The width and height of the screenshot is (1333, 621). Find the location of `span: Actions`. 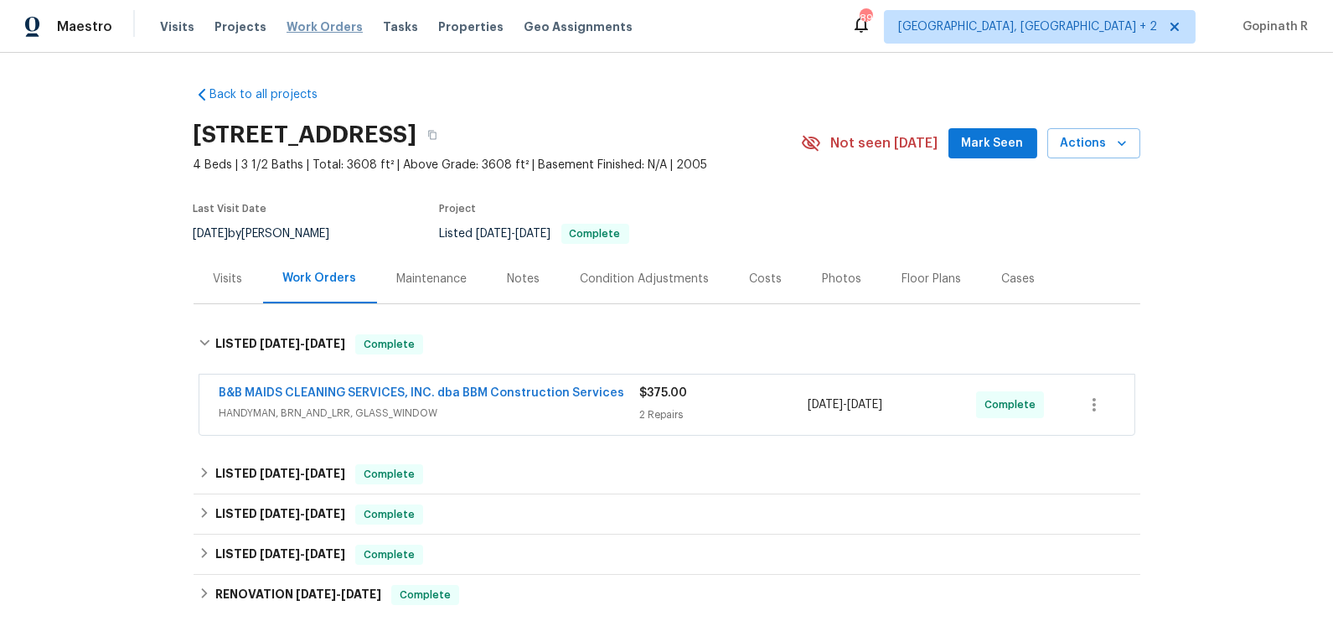

span: Actions is located at coordinates (1093, 143).